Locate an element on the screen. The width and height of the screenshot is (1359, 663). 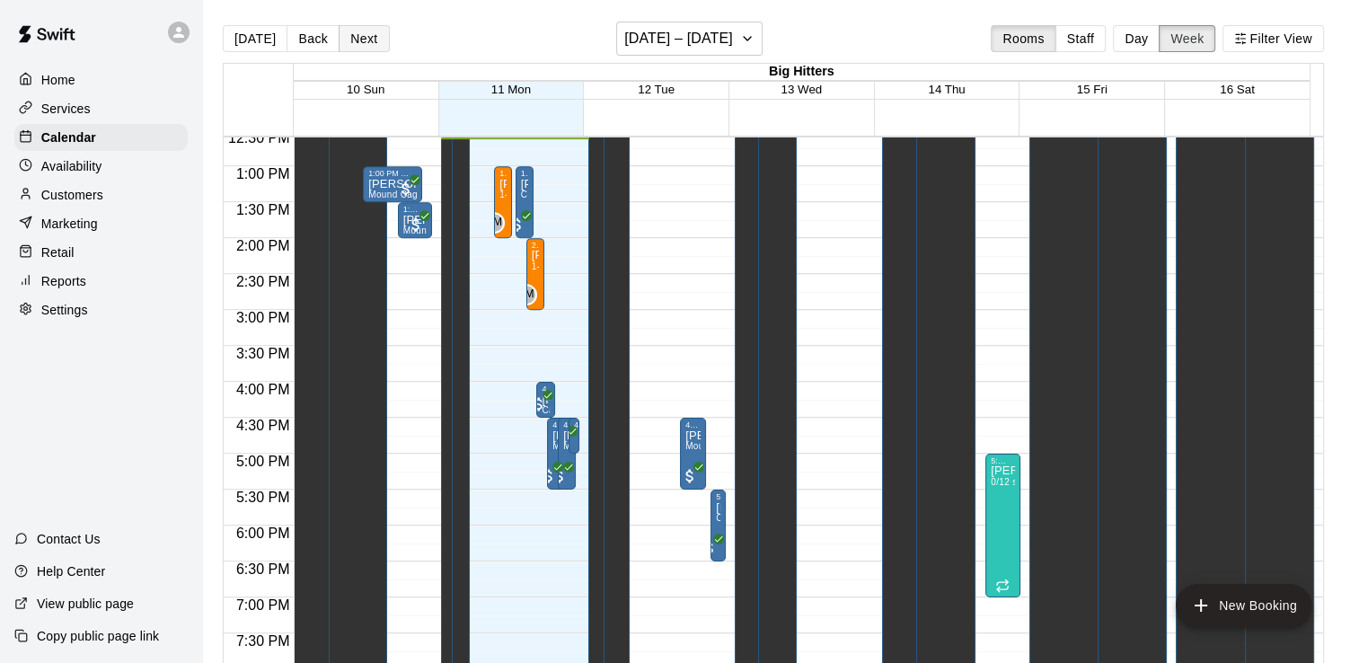
div: 2:00 PM – 3:00 PM: Tony Reed is located at coordinates (535, 274).